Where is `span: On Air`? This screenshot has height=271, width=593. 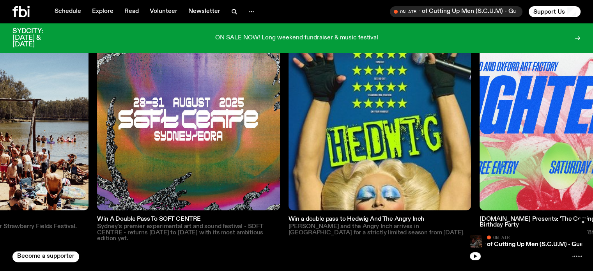 span: On Air is located at coordinates (501, 237).